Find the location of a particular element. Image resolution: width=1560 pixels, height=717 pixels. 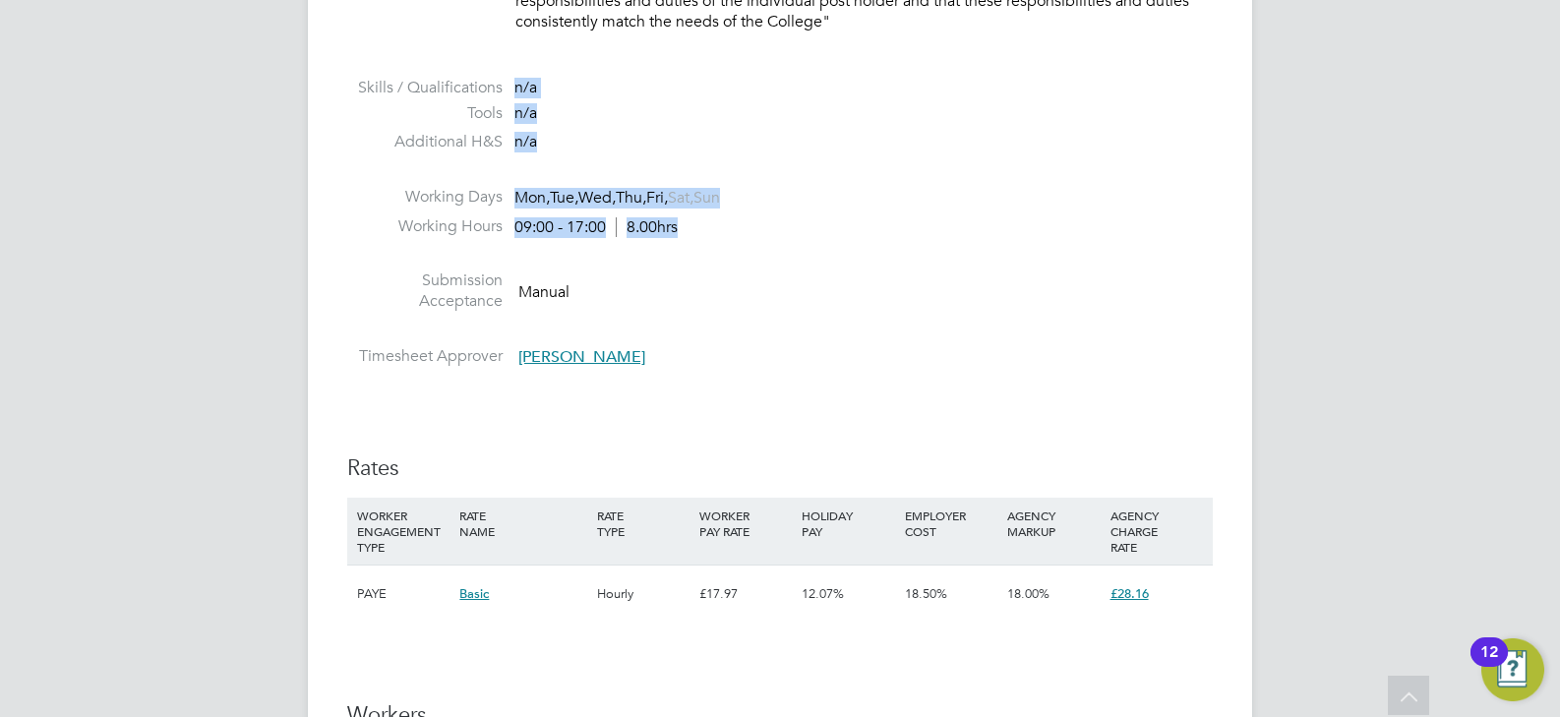

span: 8.00hrs is located at coordinates (646, 227).